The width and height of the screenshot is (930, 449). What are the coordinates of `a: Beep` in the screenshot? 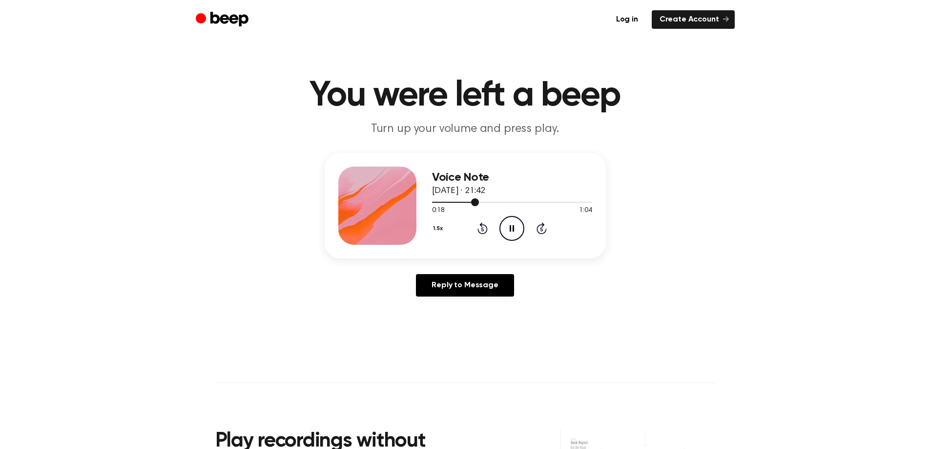 It's located at (223, 20).